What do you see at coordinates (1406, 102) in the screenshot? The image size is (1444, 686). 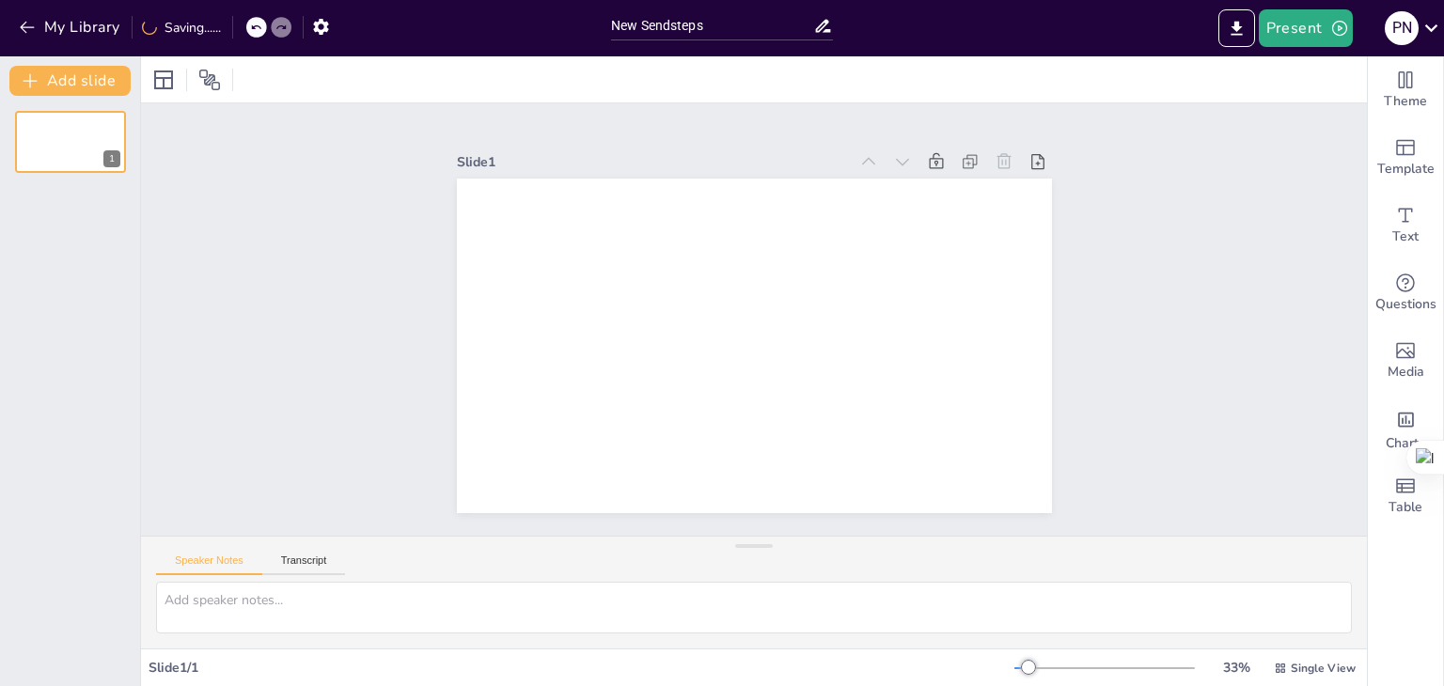 I see `span: Theme` at bounding box center [1406, 102].